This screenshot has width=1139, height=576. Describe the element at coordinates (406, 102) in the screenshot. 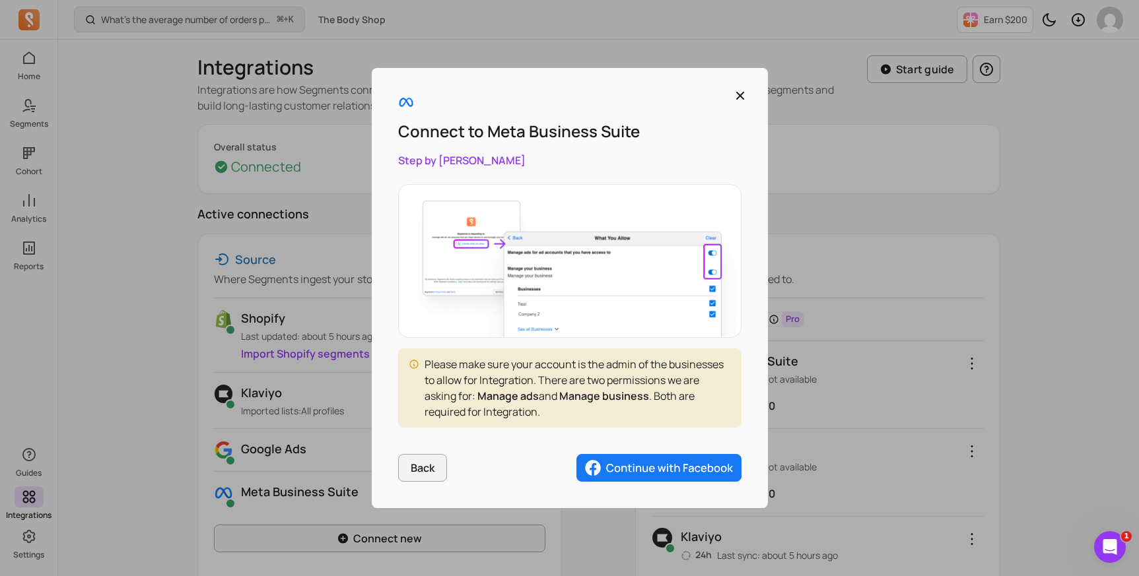

I see `img: facebook` at that location.